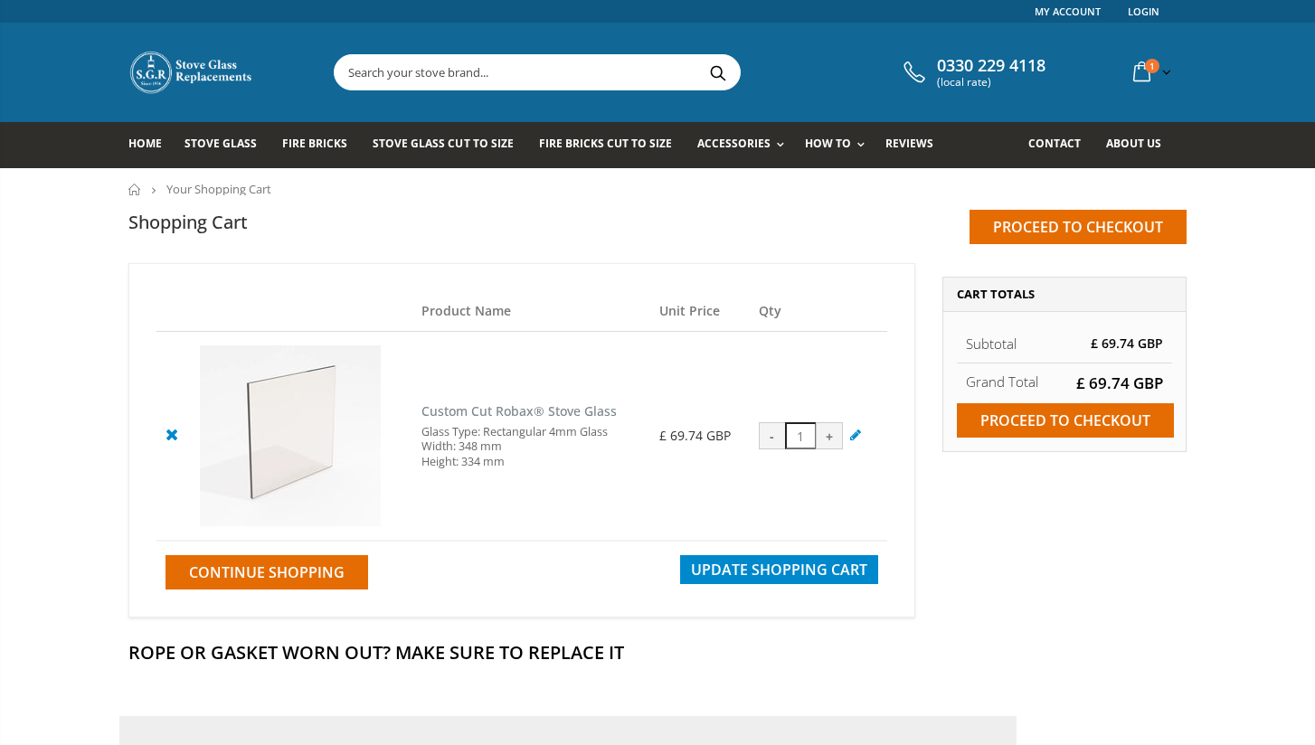 This screenshot has height=745, width=1315. Describe the element at coordinates (839, 145) in the screenshot. I see `a: How To` at that location.